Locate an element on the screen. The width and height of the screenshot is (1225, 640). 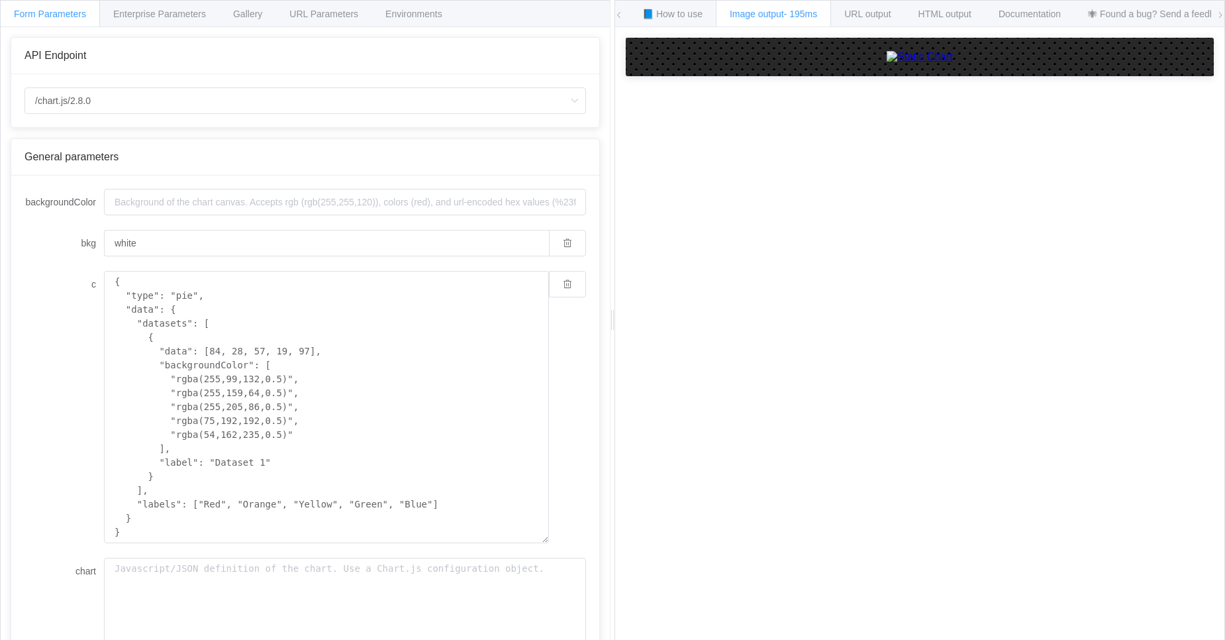
label: chart is located at coordinates (64, 571).